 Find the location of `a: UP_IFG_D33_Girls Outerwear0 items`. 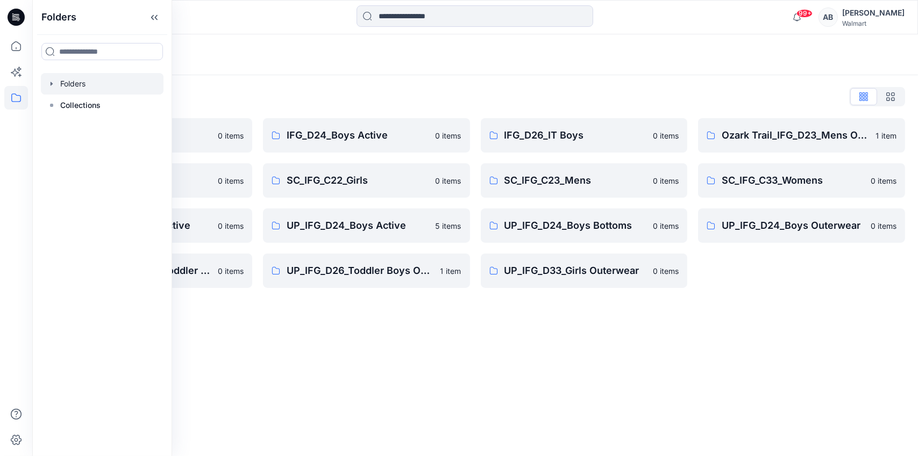

a: UP_IFG_D33_Girls Outerwear0 items is located at coordinates (584, 271).